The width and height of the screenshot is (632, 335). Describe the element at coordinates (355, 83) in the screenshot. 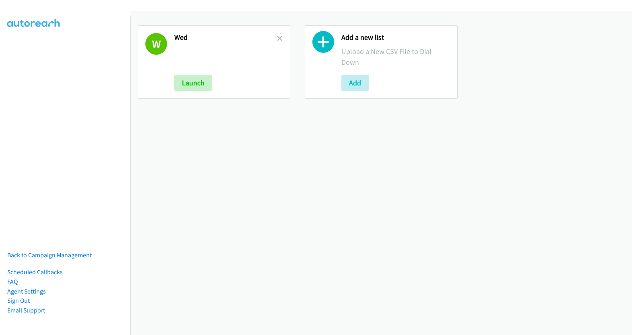

I see `button: Add` at that location.